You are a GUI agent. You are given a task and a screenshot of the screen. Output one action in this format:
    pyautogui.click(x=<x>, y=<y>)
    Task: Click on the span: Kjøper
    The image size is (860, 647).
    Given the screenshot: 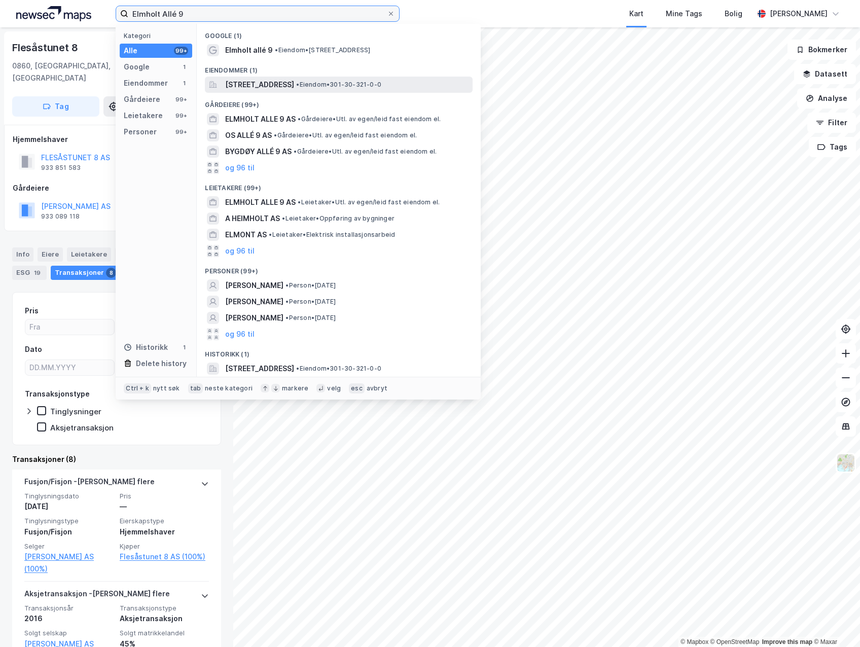 What is the action you would take?
    pyautogui.click(x=164, y=546)
    